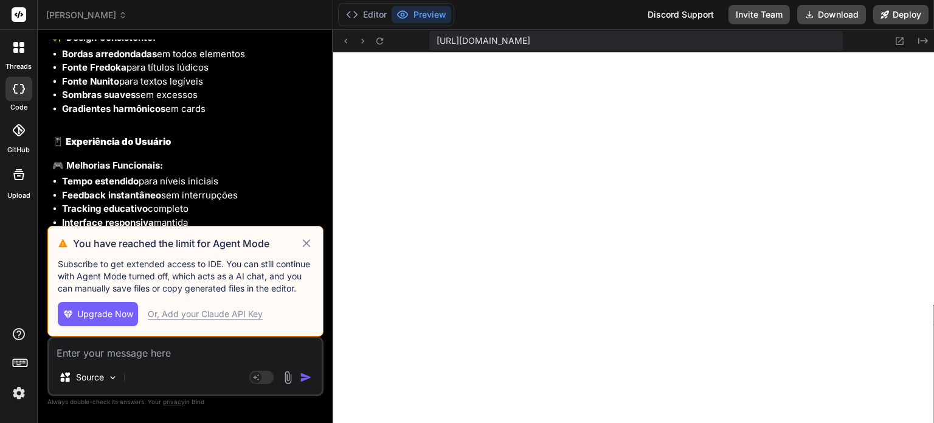 This screenshot has height=423, width=934. I want to click on span: Upgrade Now, so click(105, 314).